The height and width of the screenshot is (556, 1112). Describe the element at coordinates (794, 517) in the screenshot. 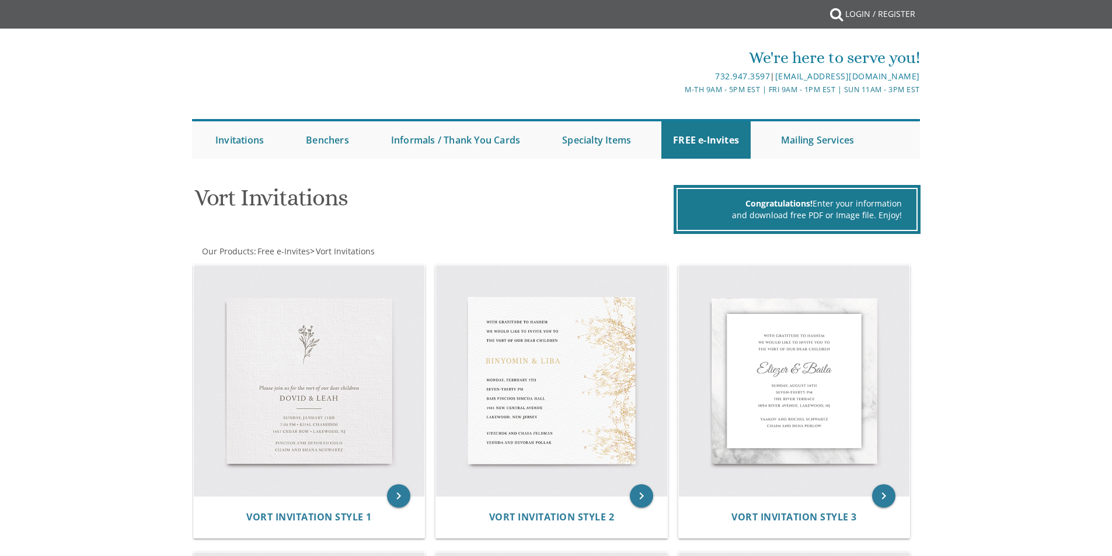

I see `span: Vort Invitation Style 3` at that location.